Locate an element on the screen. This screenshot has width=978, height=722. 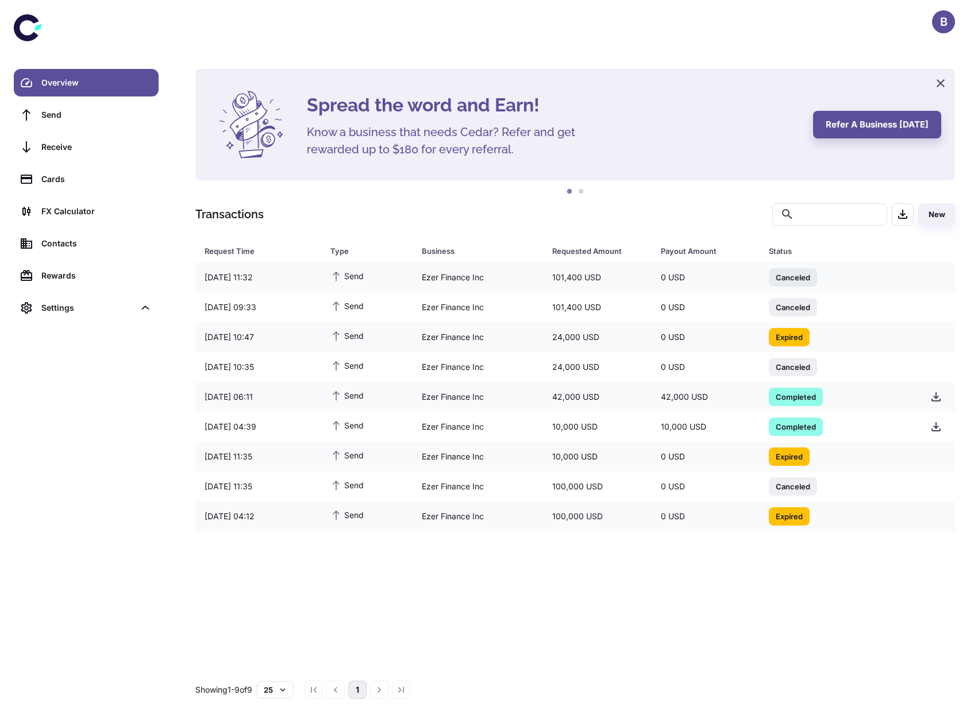
div: Receive is located at coordinates (97, 147).